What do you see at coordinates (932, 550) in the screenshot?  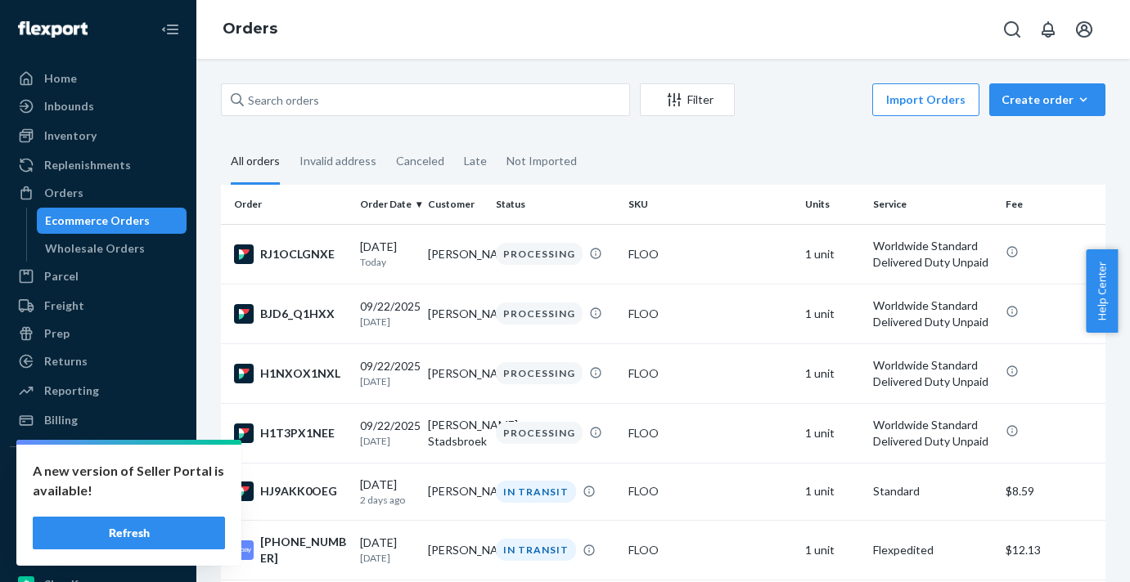 I see `p: Flexpedited` at bounding box center [932, 550].